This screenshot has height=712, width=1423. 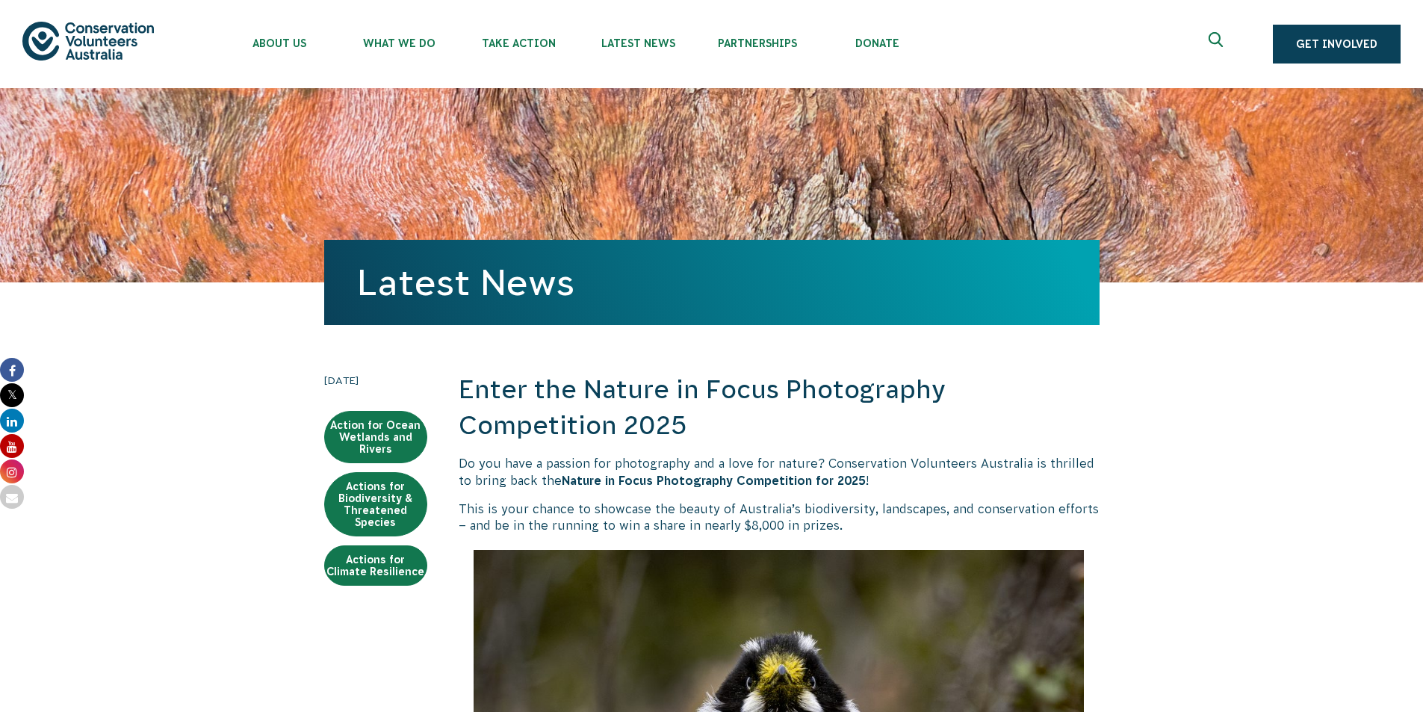 I want to click on span: Partnerships, so click(x=757, y=43).